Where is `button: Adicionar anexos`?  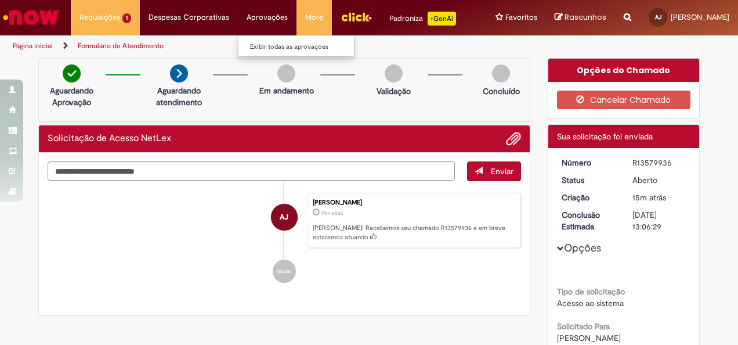 button: Adicionar anexos is located at coordinates (513, 139).